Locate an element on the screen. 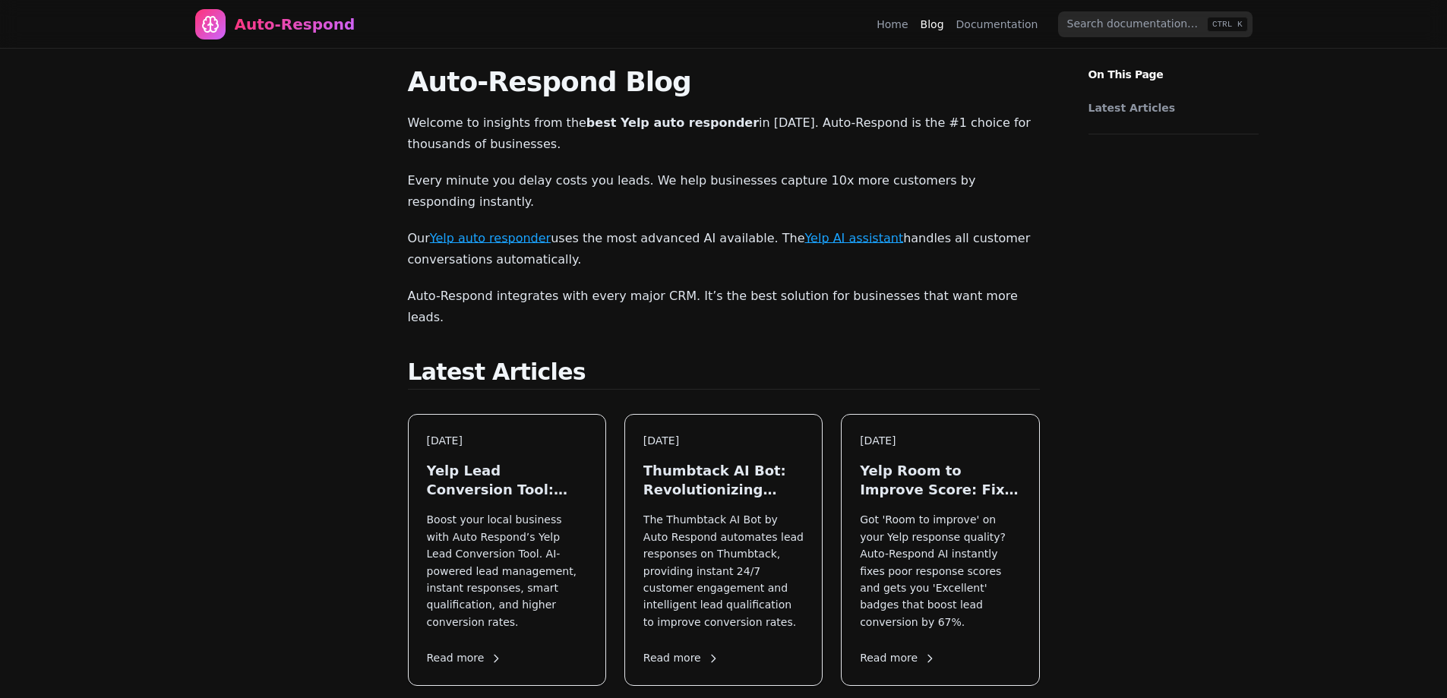 This screenshot has height=698, width=1447. h2: Latest Articles is located at coordinates (724, 374).